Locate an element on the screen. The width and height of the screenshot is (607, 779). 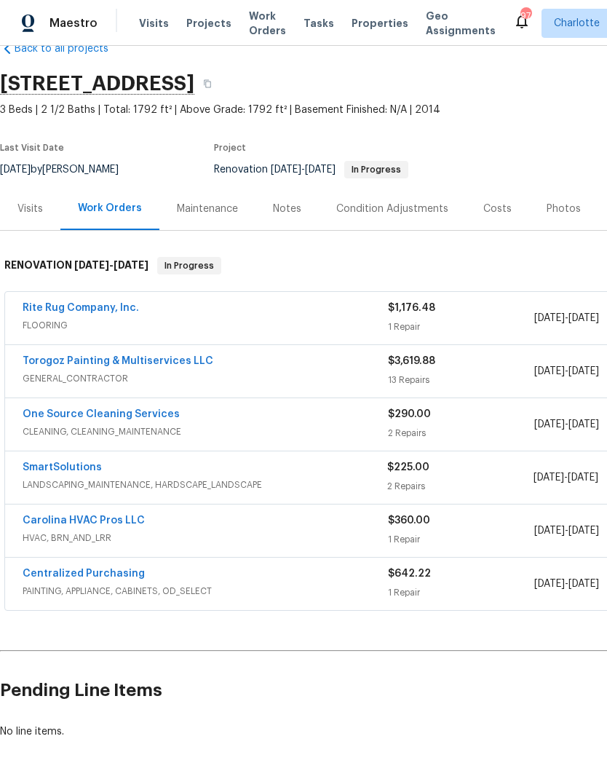
div: Visits is located at coordinates (30, 209).